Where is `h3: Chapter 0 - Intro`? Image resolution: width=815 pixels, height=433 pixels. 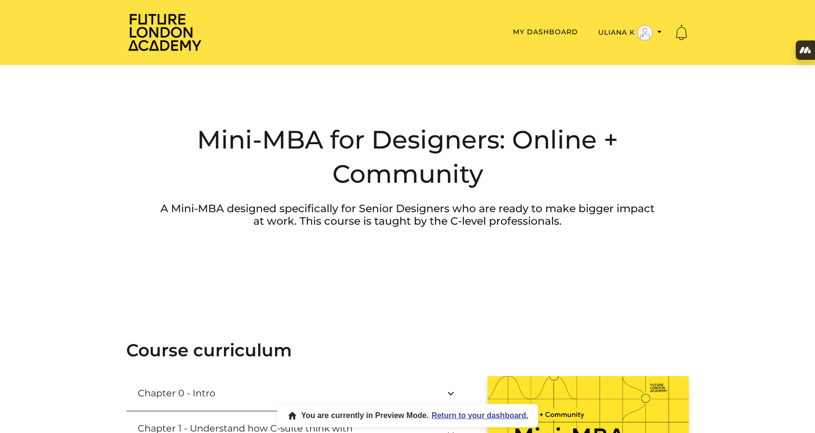
h3: Chapter 0 - Intro is located at coordinates (184, 393).